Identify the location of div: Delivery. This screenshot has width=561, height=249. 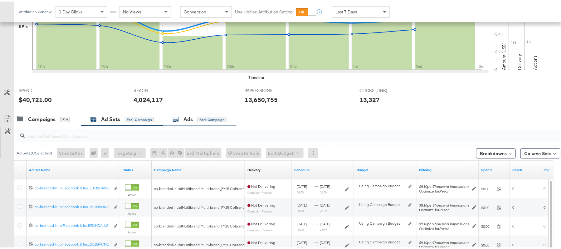
(254, 169).